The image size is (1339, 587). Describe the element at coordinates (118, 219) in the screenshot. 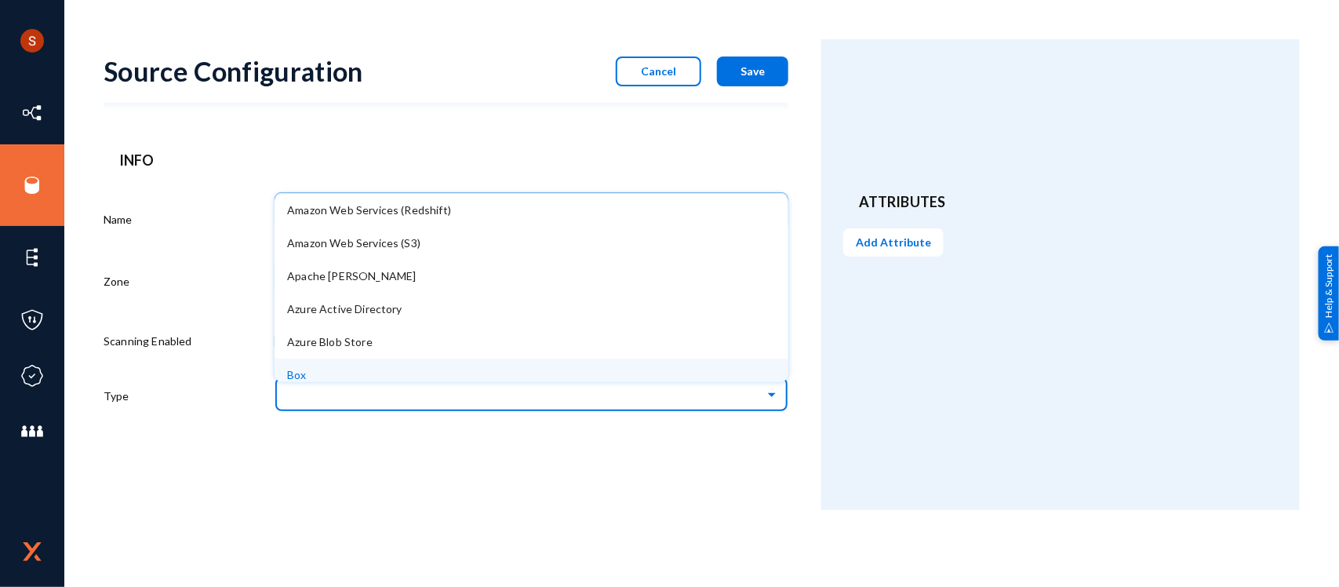

I see `label: Name` at that location.